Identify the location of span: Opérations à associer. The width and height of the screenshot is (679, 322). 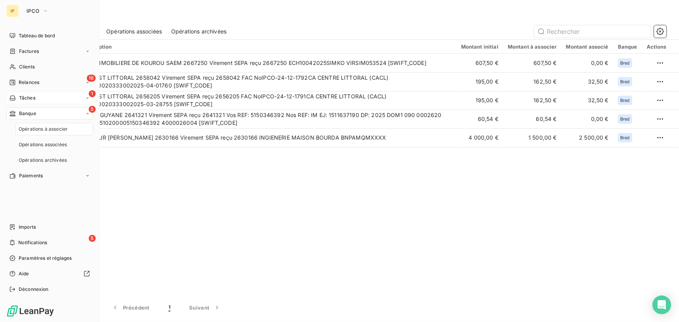
(43, 129).